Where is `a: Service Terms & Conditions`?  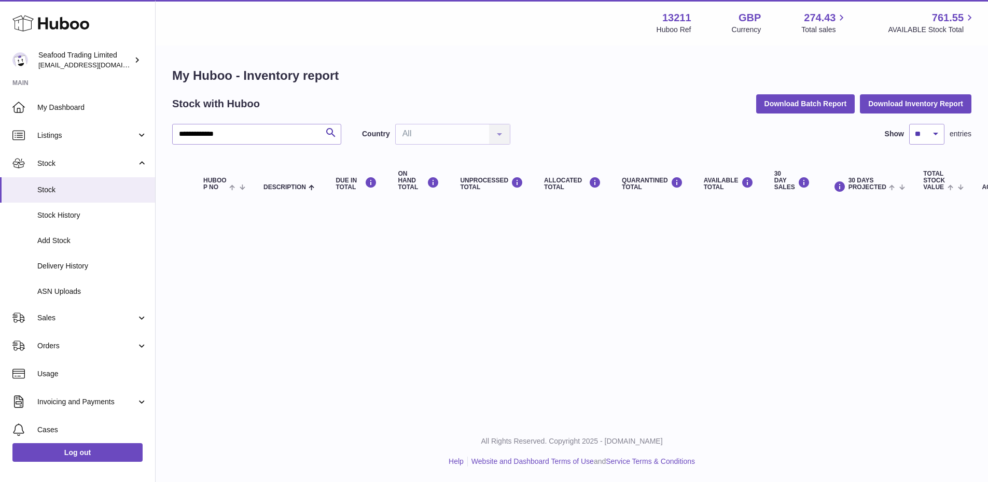
a: Service Terms & Conditions is located at coordinates (650, 461).